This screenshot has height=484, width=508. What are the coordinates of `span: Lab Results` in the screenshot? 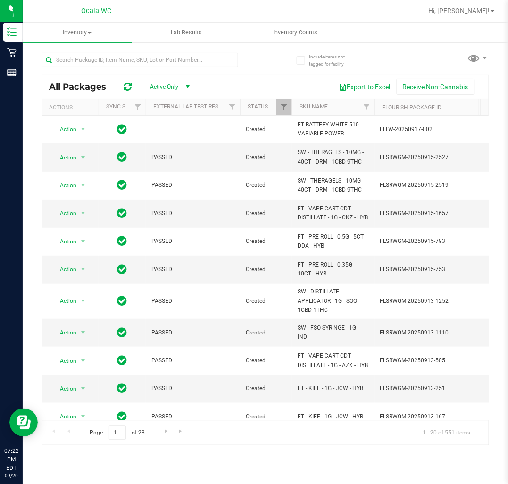 It's located at (186, 33).